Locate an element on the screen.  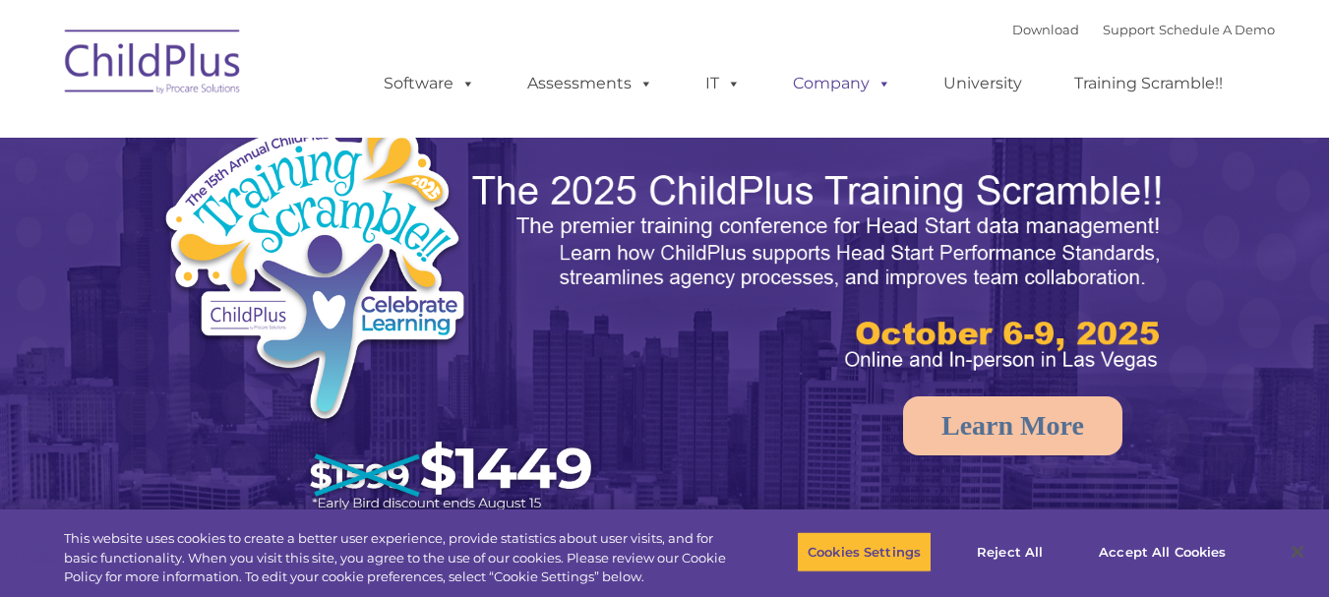
div: This website uses cookies to create a better user experience, provide statistics about user visit... is located at coordinates (397, 558).